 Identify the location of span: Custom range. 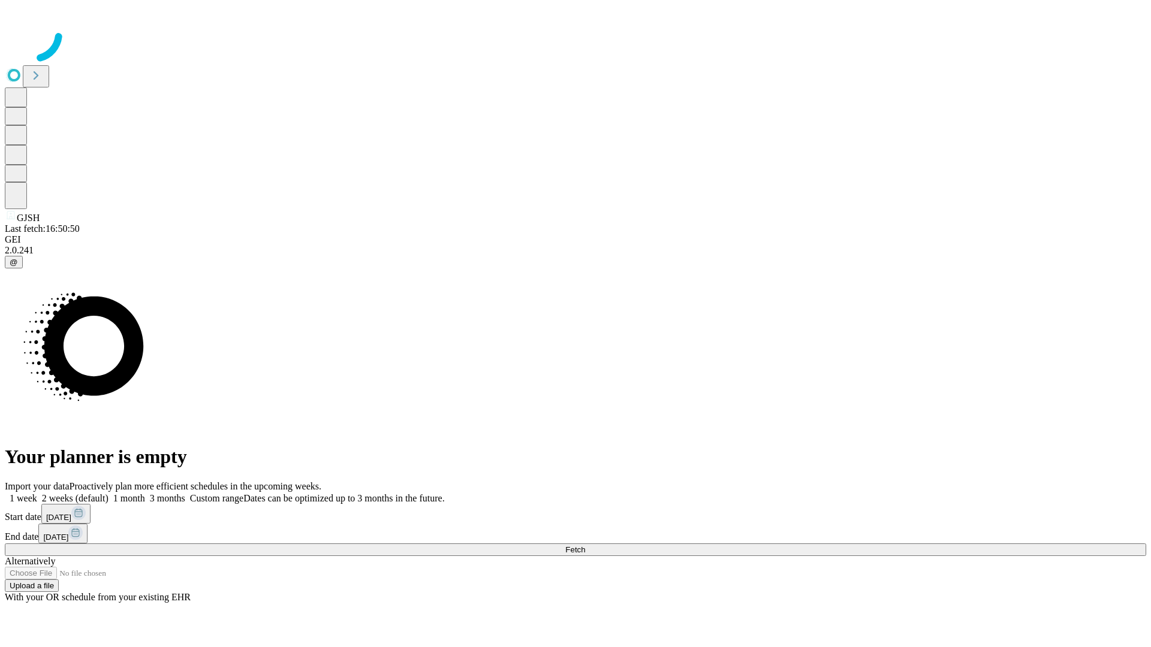
(216, 498).